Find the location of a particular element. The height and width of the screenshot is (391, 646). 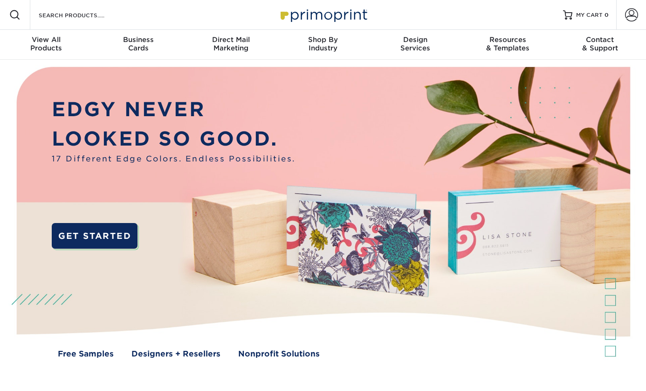

a: GET STARTED is located at coordinates (95, 235).